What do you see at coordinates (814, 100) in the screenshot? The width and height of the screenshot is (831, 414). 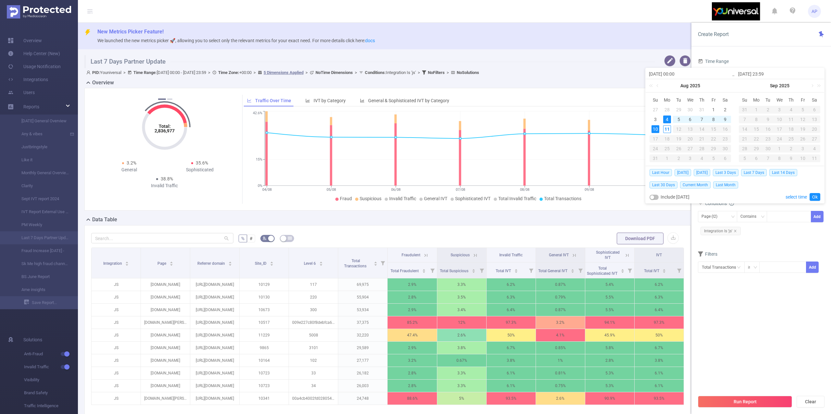 I see `span: Sa` at bounding box center [814, 100].